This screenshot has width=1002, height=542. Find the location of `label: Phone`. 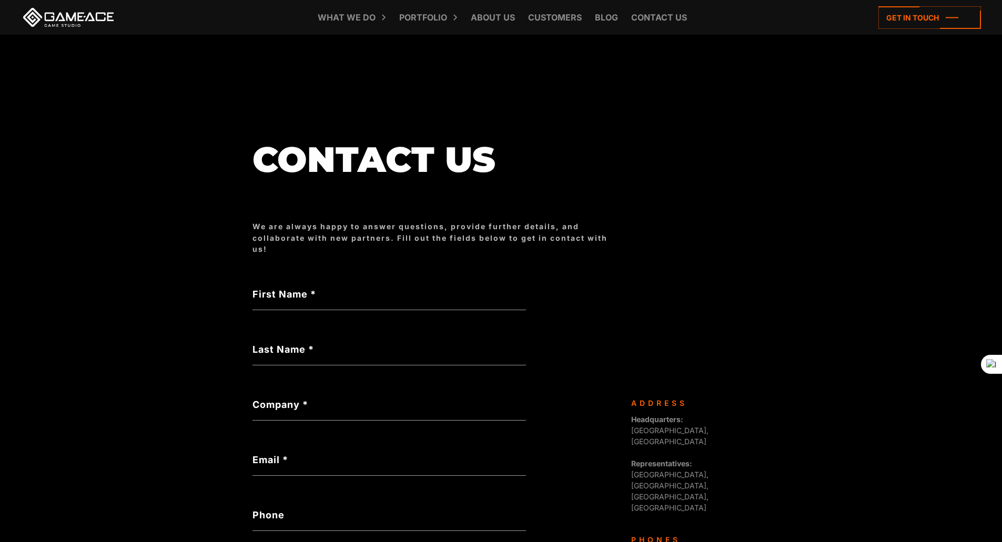

label: Phone is located at coordinates (389, 515).